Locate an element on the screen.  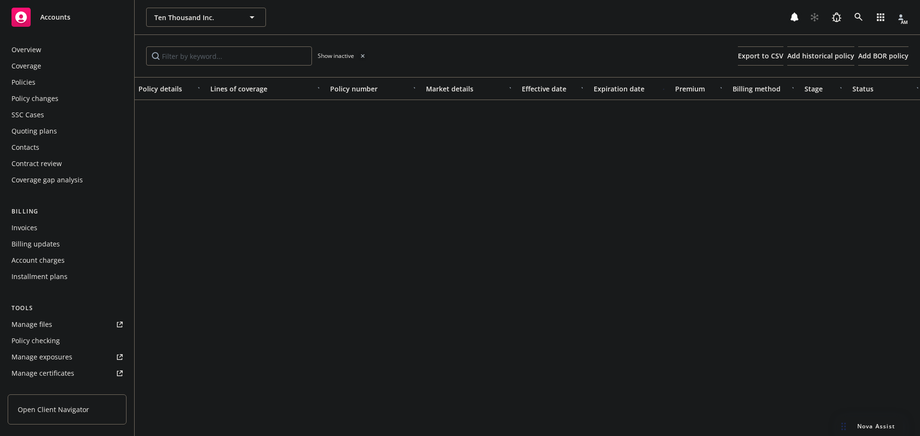
a: Policy checking is located at coordinates (67, 341).